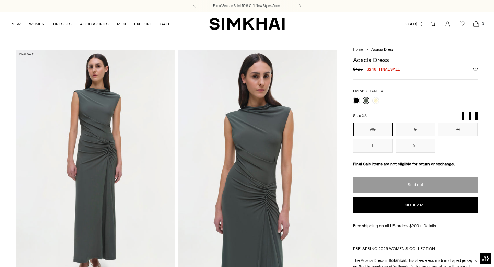 The height and width of the screenshot is (267, 494). Describe the element at coordinates (462, 24) in the screenshot. I see `a: Wishlist` at that location.